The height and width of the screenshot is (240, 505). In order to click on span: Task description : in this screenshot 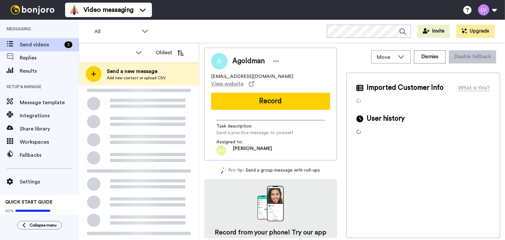, I will do `click(239, 126)`.